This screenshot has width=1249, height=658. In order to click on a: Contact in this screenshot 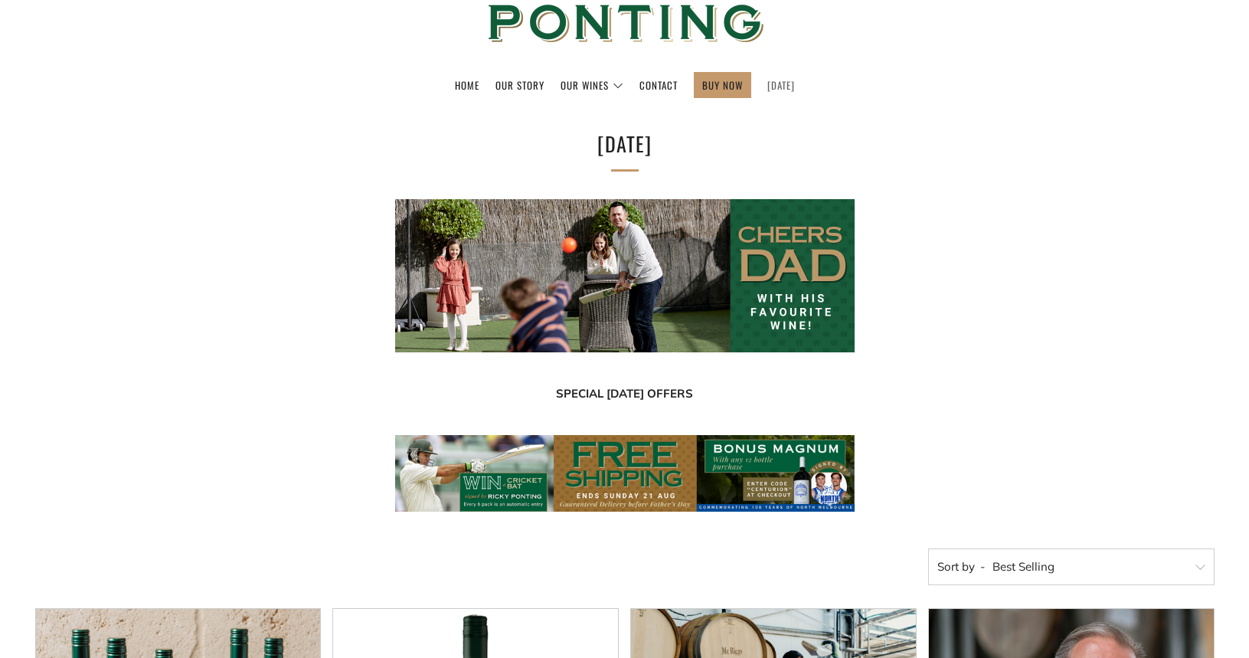, I will do `click(659, 85)`.